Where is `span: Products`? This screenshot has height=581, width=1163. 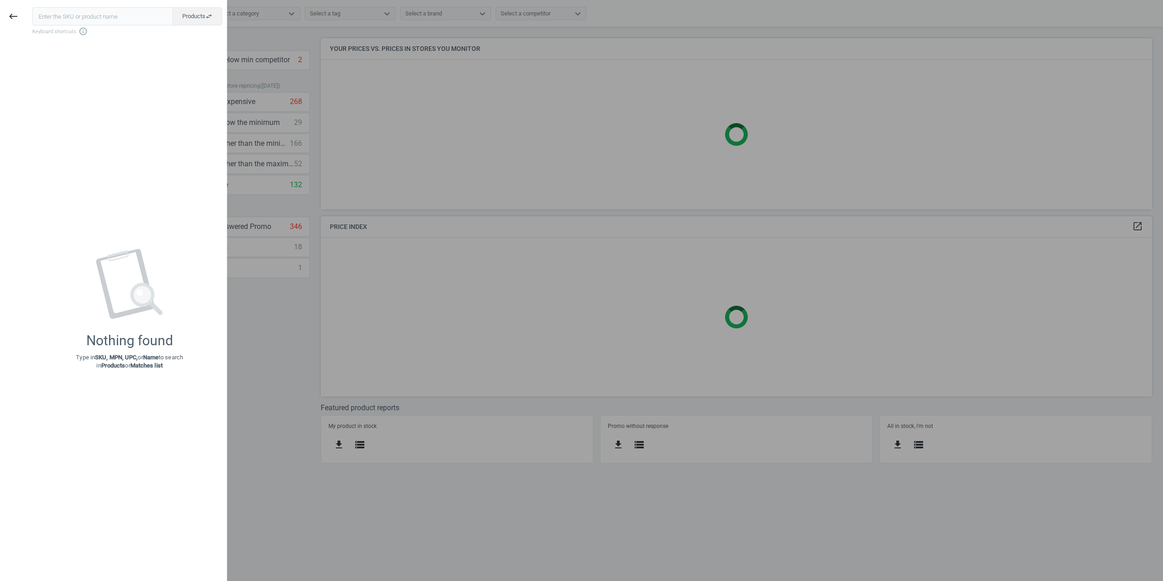 span: Products is located at coordinates (197, 16).